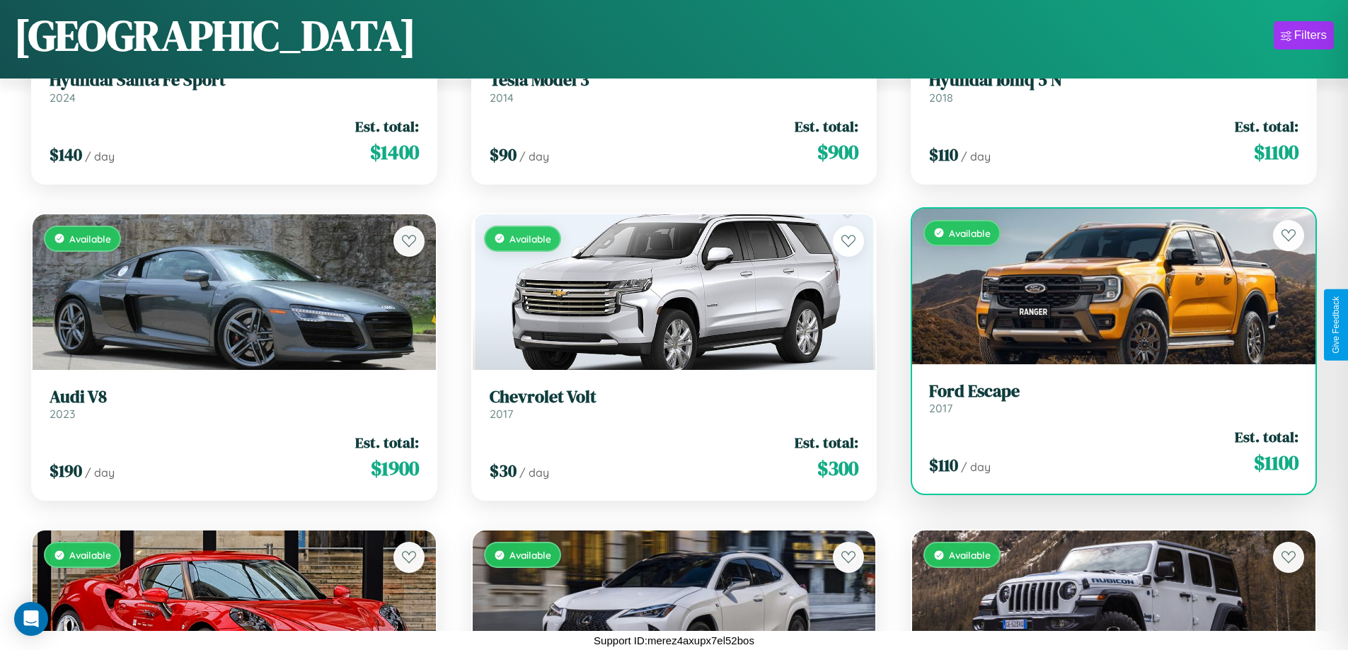  What do you see at coordinates (234, 397) in the screenshot?
I see `h3: Audi V8` at bounding box center [234, 397].